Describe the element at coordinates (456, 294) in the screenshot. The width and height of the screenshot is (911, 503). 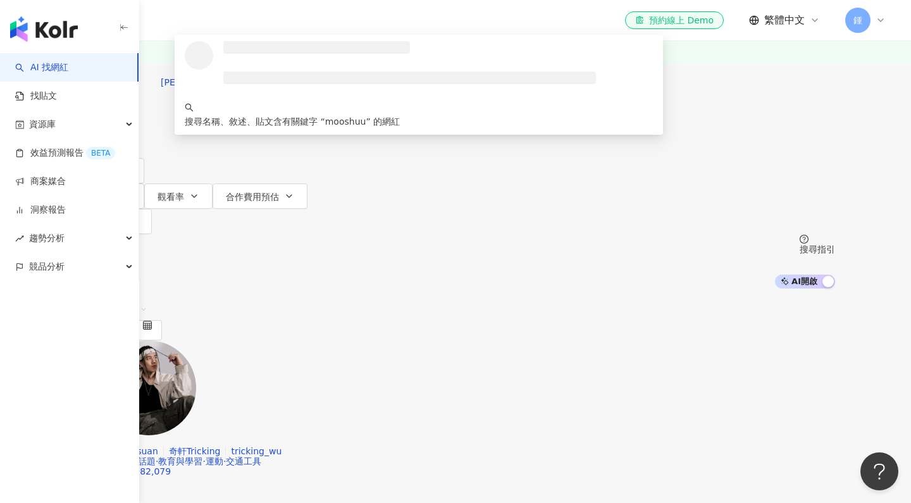
I see `div: 共 筆` at that location.